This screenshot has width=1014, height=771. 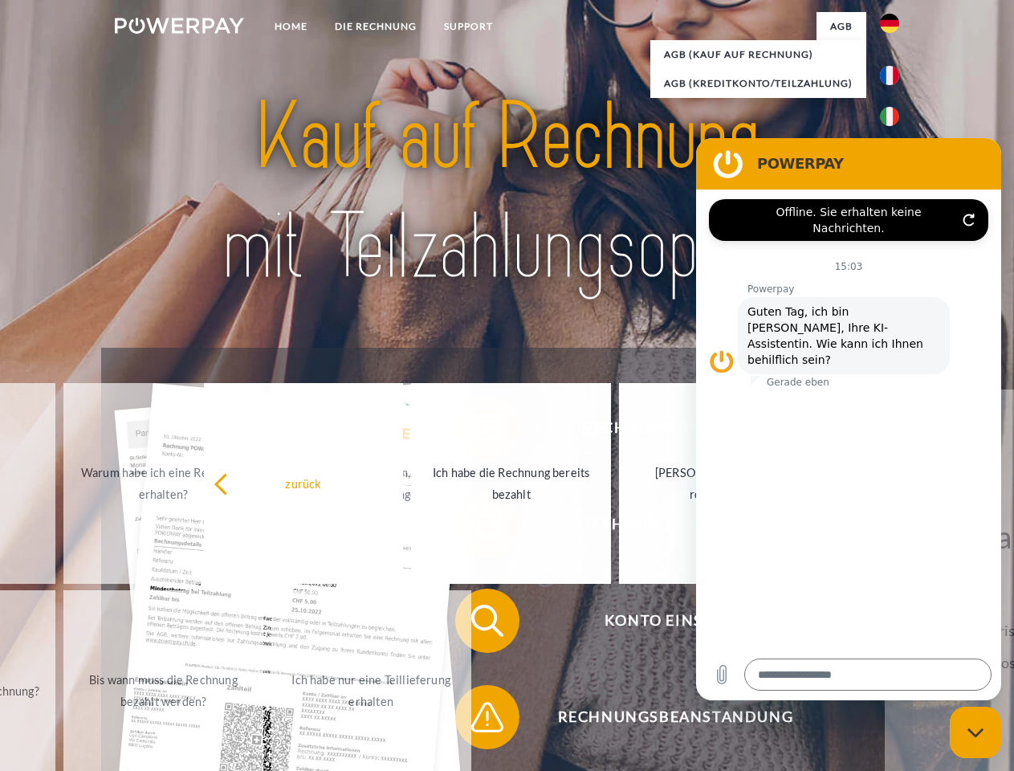 What do you see at coordinates (163, 690) in the screenshot?
I see `div: Bis wann muss die Rechnung bezahlt werden?` at bounding box center [163, 690].